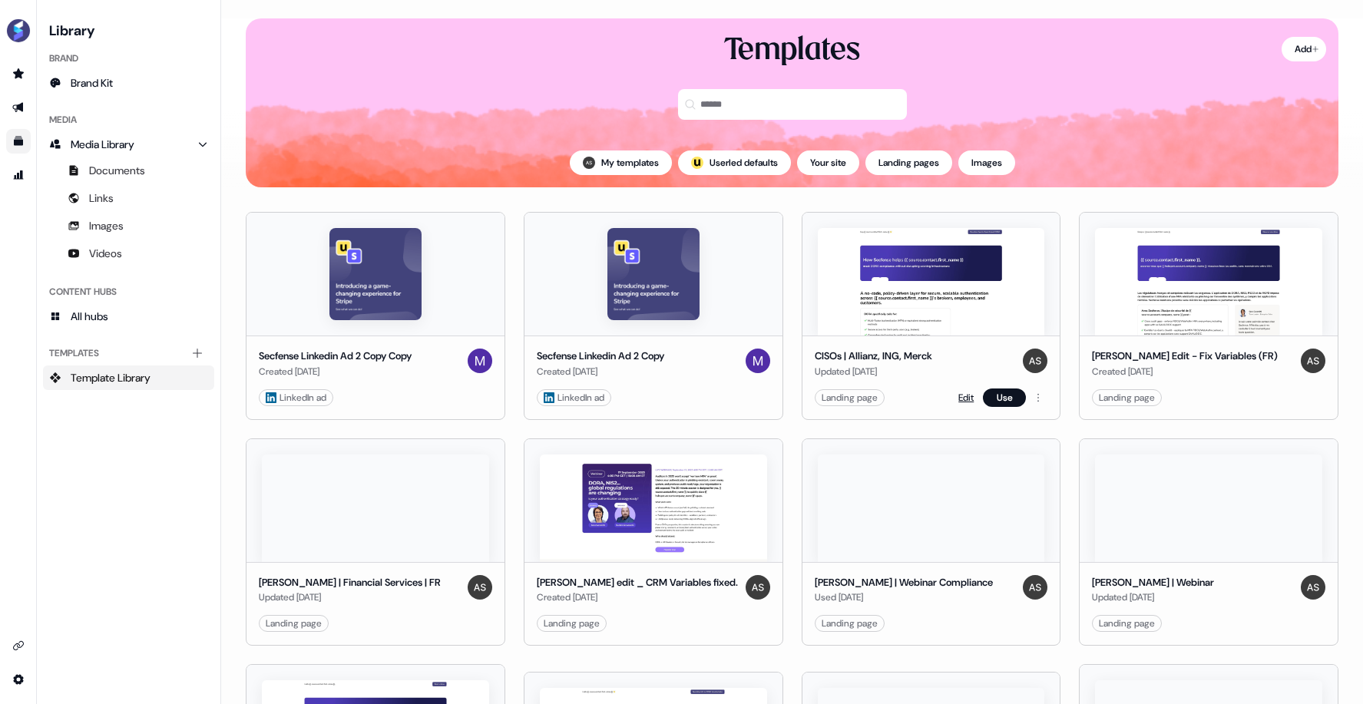  I want to click on a: Media Library, so click(128, 144).